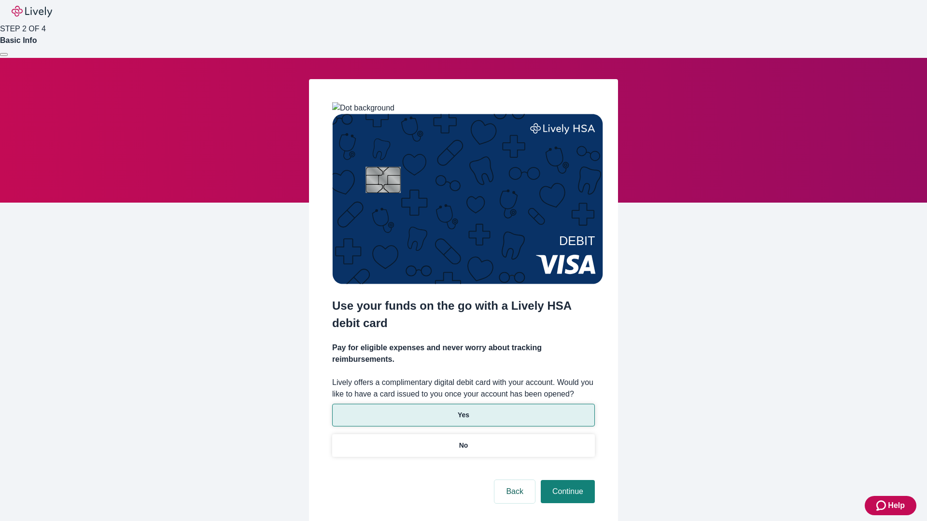 This screenshot has width=927, height=521. Describe the element at coordinates (463, 415) in the screenshot. I see `p: Yes` at that location.